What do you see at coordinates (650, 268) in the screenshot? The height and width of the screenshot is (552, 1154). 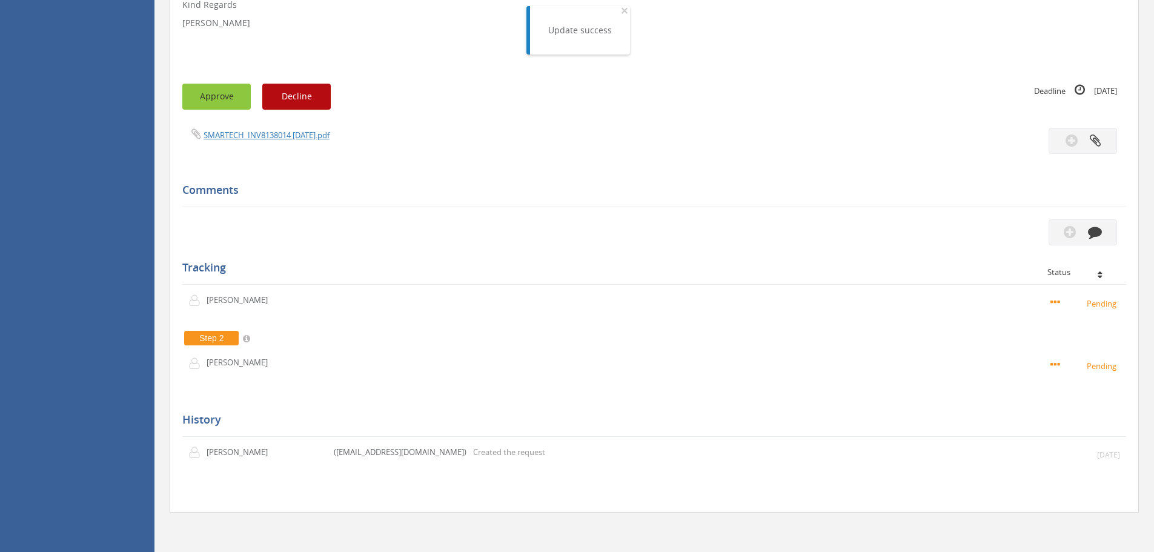 I see `h5: Tracking` at bounding box center [650, 268].